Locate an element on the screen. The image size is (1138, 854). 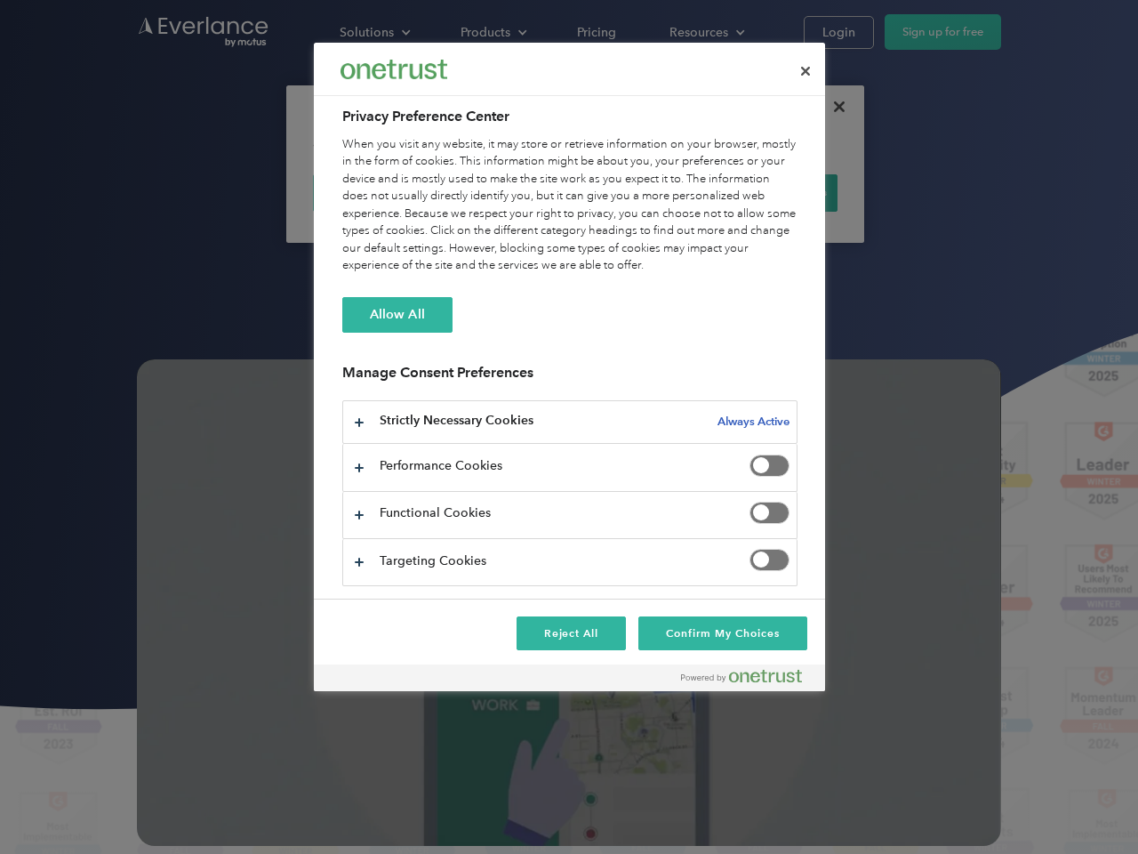
div: Everlance is located at coordinates (394, 69).